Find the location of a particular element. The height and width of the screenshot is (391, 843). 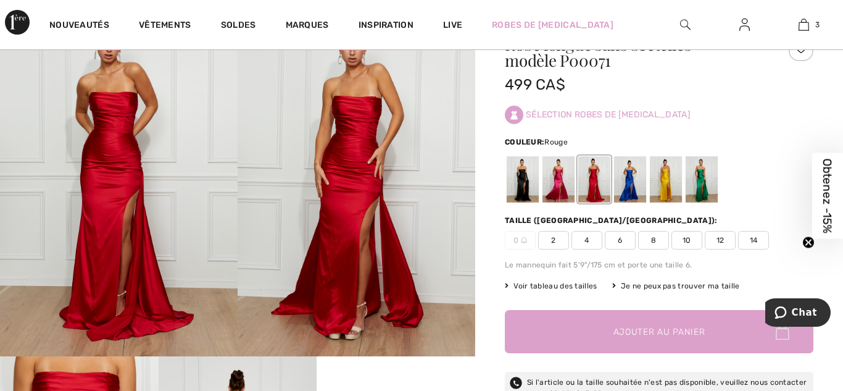

img: Mon panier is located at coordinates (804, 25).